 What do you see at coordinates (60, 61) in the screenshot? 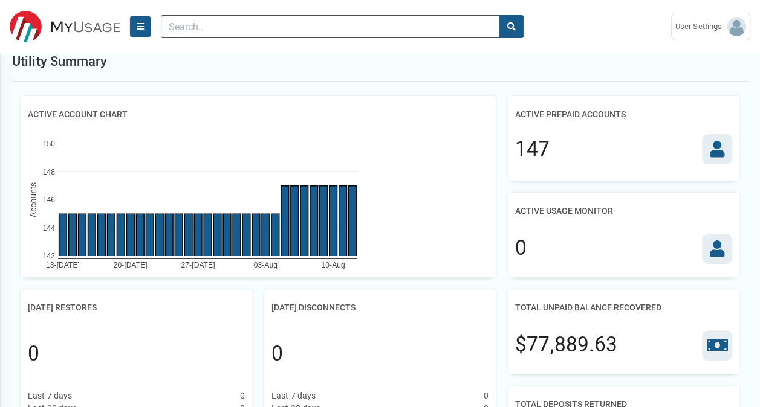
I see `h1: Utility Summary` at bounding box center [60, 61].